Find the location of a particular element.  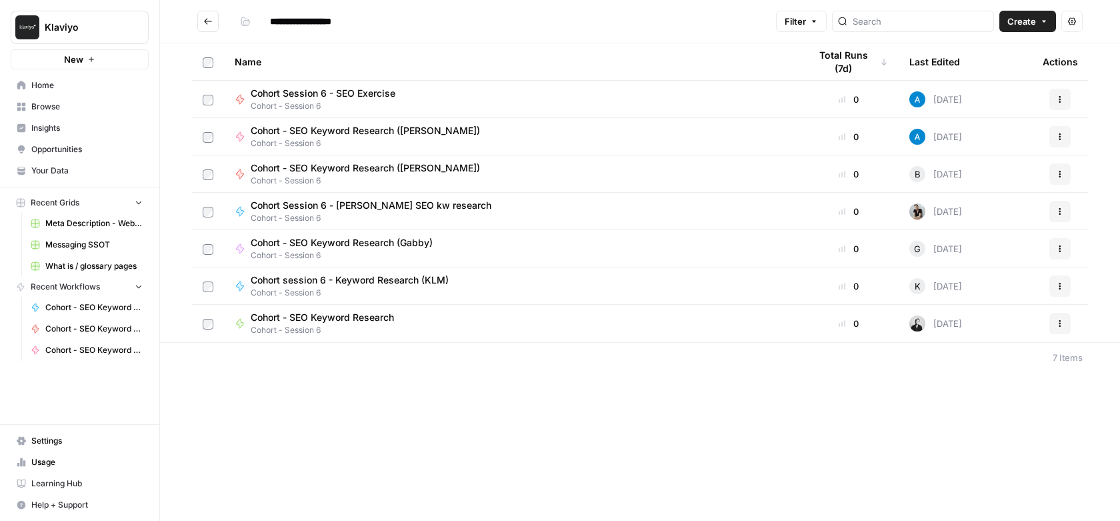

a: Cohort - SEO Keyword Research ( is located at coordinates (87, 307).